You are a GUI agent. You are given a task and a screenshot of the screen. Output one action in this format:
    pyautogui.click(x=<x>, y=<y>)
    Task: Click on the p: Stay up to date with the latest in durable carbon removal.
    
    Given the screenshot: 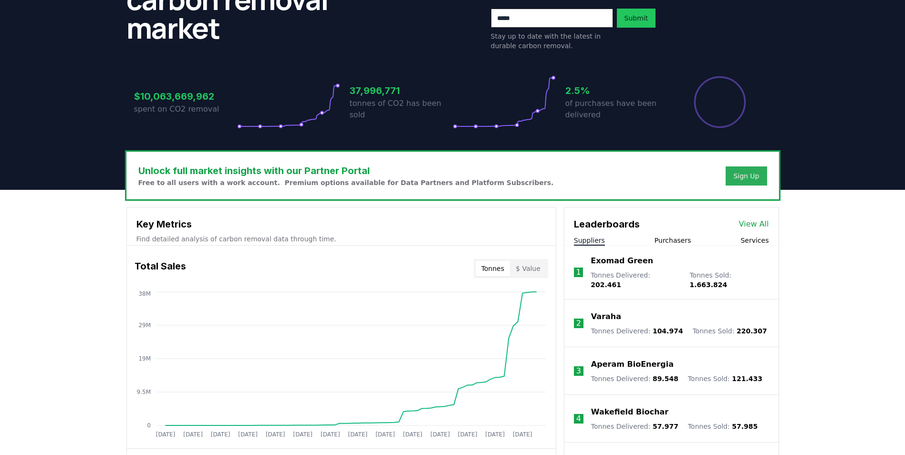 What is the action you would take?
    pyautogui.click(x=552, y=41)
    